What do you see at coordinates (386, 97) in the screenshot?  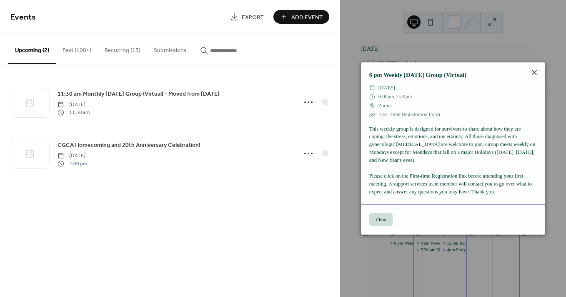 I see `span: 6:00pm` at bounding box center [386, 97].